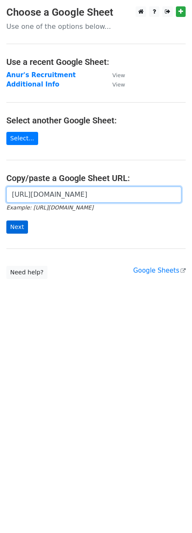 The width and height of the screenshot is (192, 533). Describe the element at coordinates (33, 84) in the screenshot. I see `a: Additional Info` at that location.